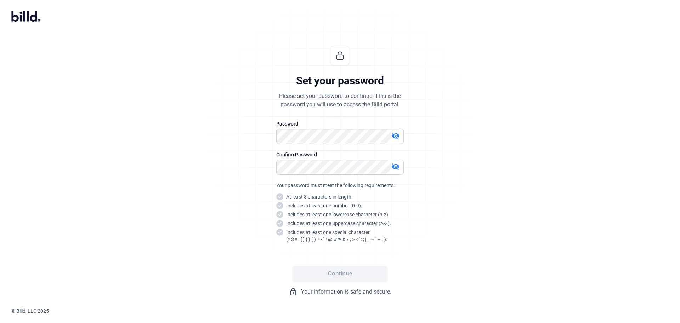 Image resolution: width=680 pixels, height=323 pixels. I want to click on div: Your password must meet the following requirements:, so click(340, 185).